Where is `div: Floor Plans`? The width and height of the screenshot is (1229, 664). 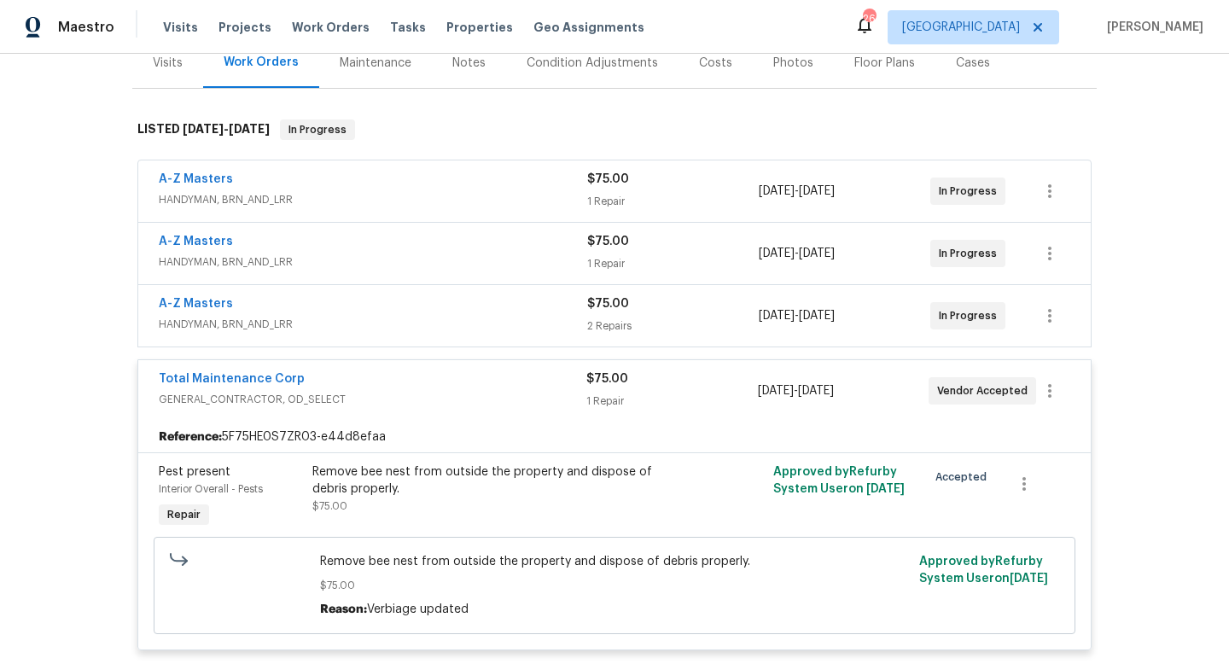
div: Floor Plans is located at coordinates (884, 63).